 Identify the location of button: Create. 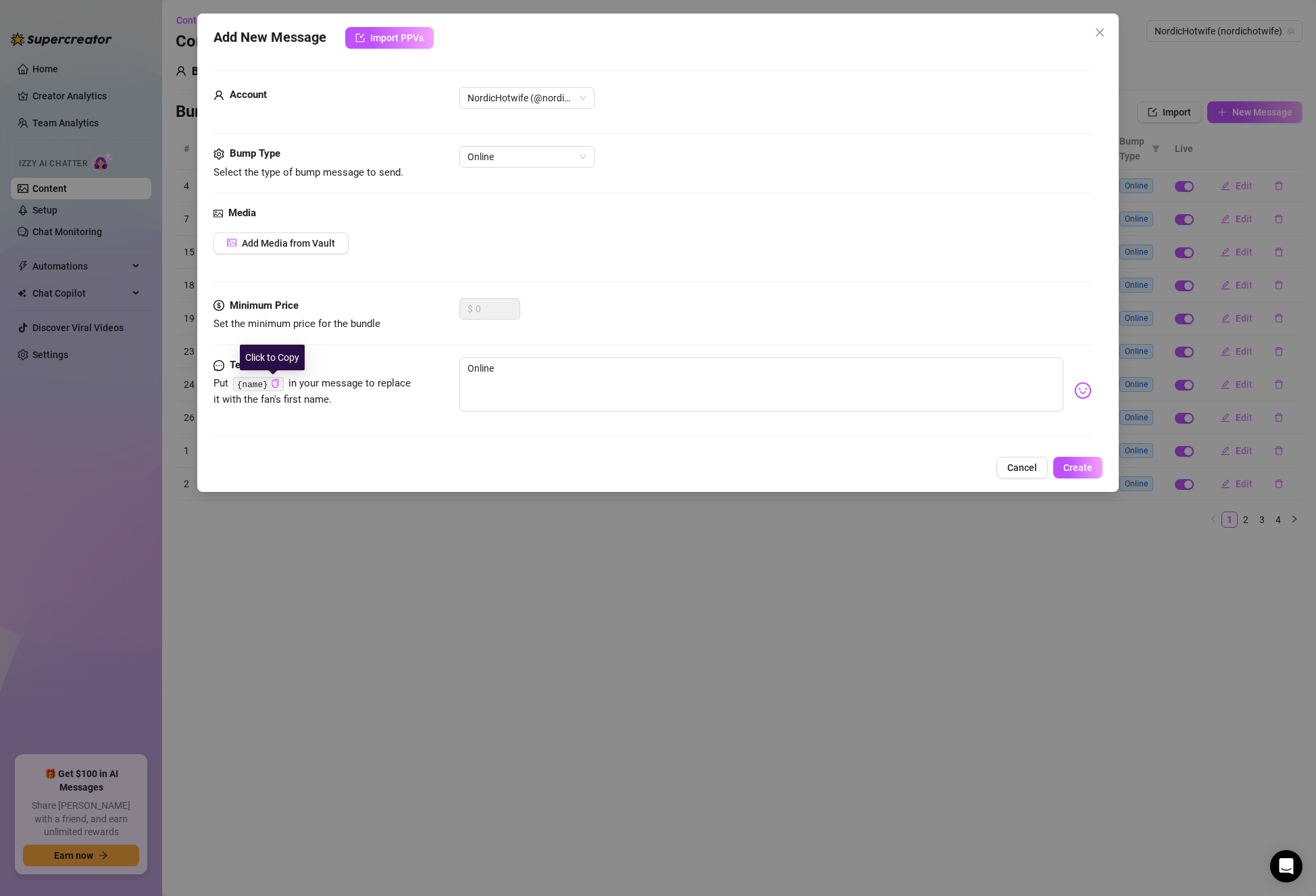
(1077, 468).